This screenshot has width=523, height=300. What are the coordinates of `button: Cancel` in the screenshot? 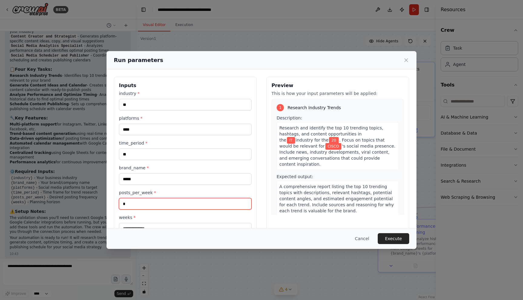 It's located at (362, 239).